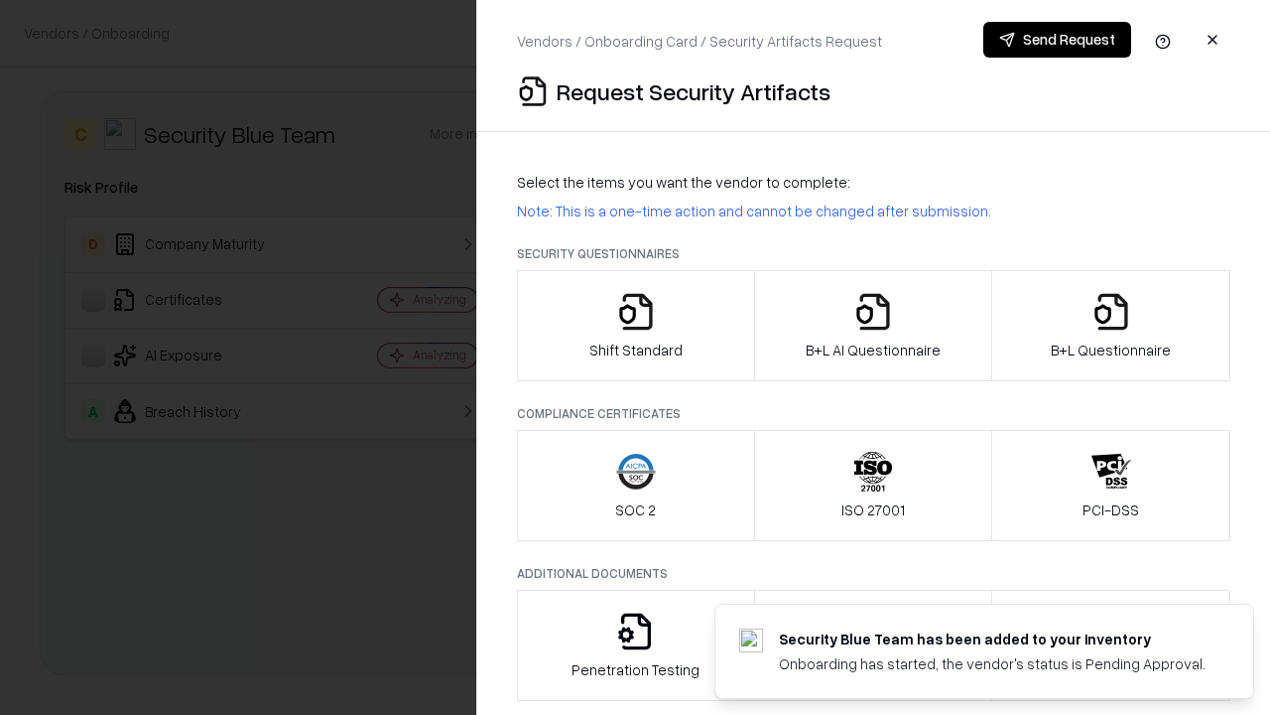  Describe the element at coordinates (635, 669) in the screenshot. I see `p: Penetration Testing` at that location.